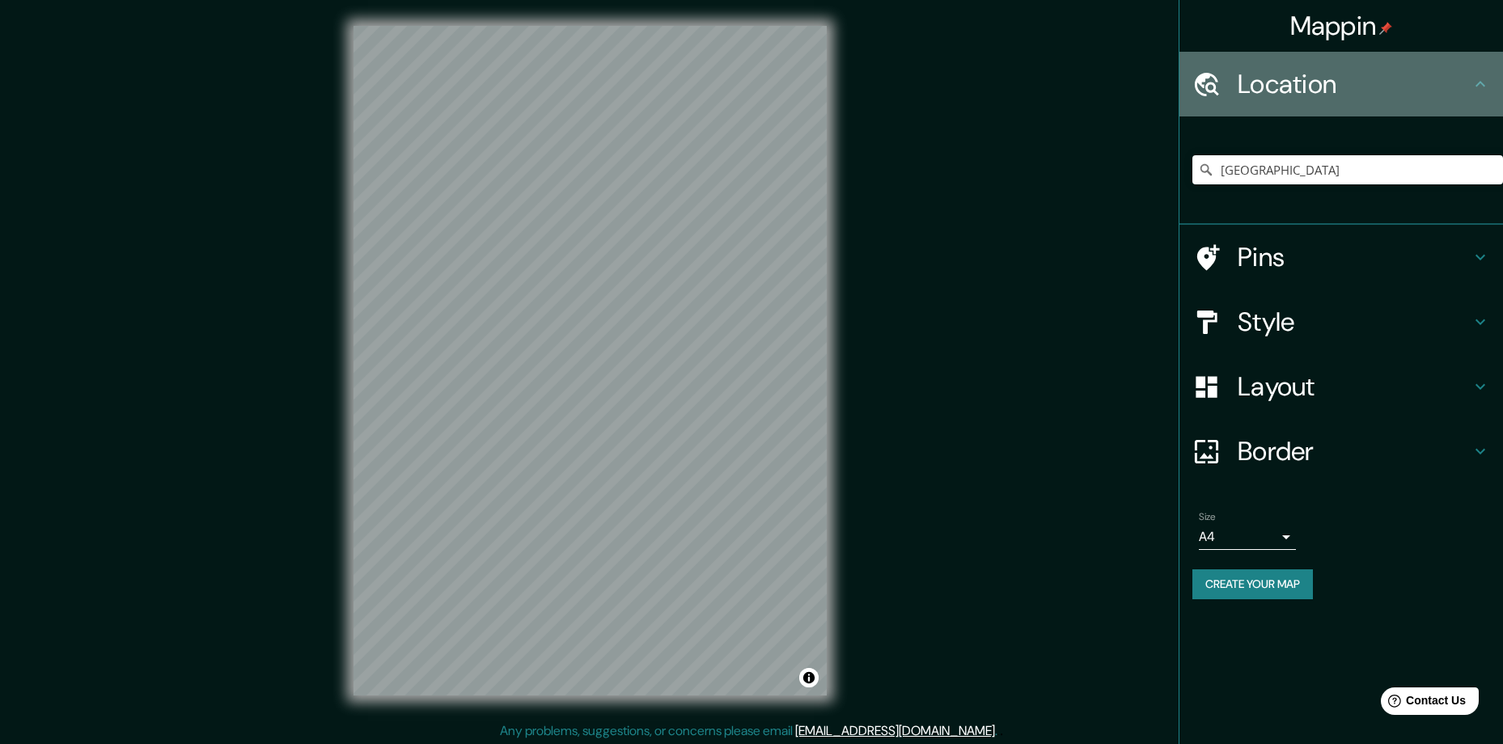 Image resolution: width=1503 pixels, height=744 pixels. Describe the element at coordinates (1341, 26) in the screenshot. I see `h4: Mappin` at that location.